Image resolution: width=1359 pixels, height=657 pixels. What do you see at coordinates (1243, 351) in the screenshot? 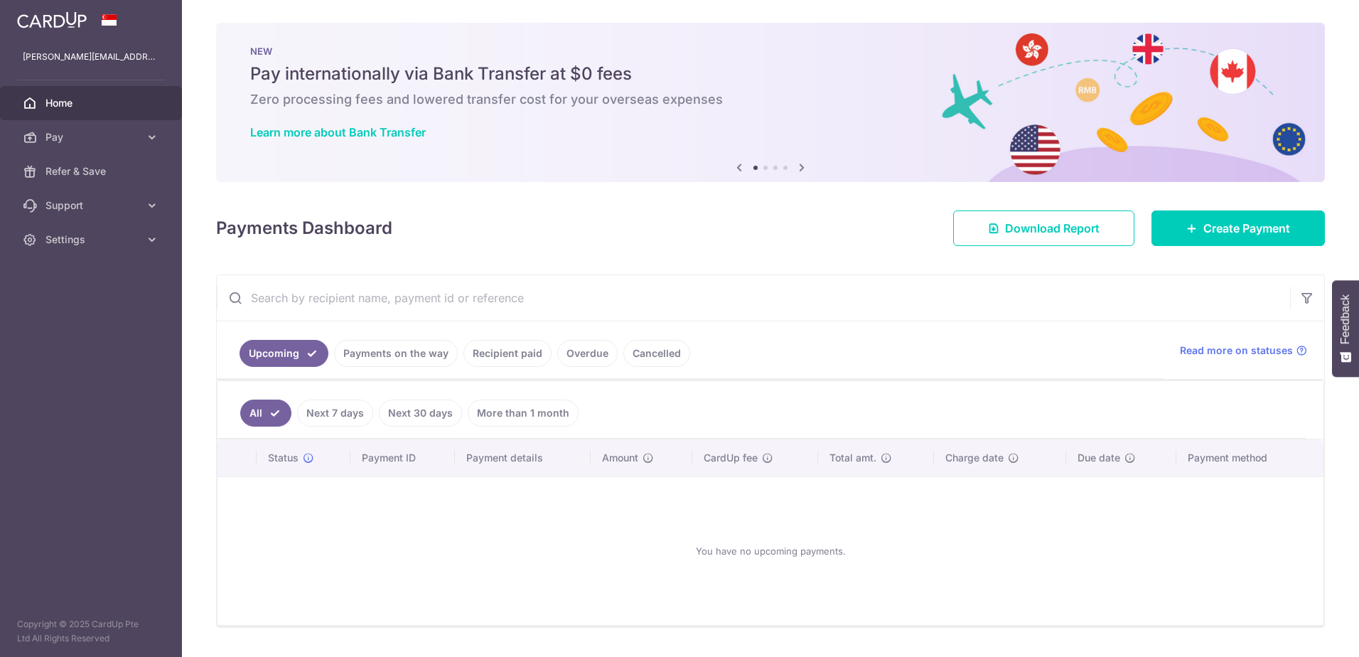
I see `a: Read more on statuses` at bounding box center [1243, 351].